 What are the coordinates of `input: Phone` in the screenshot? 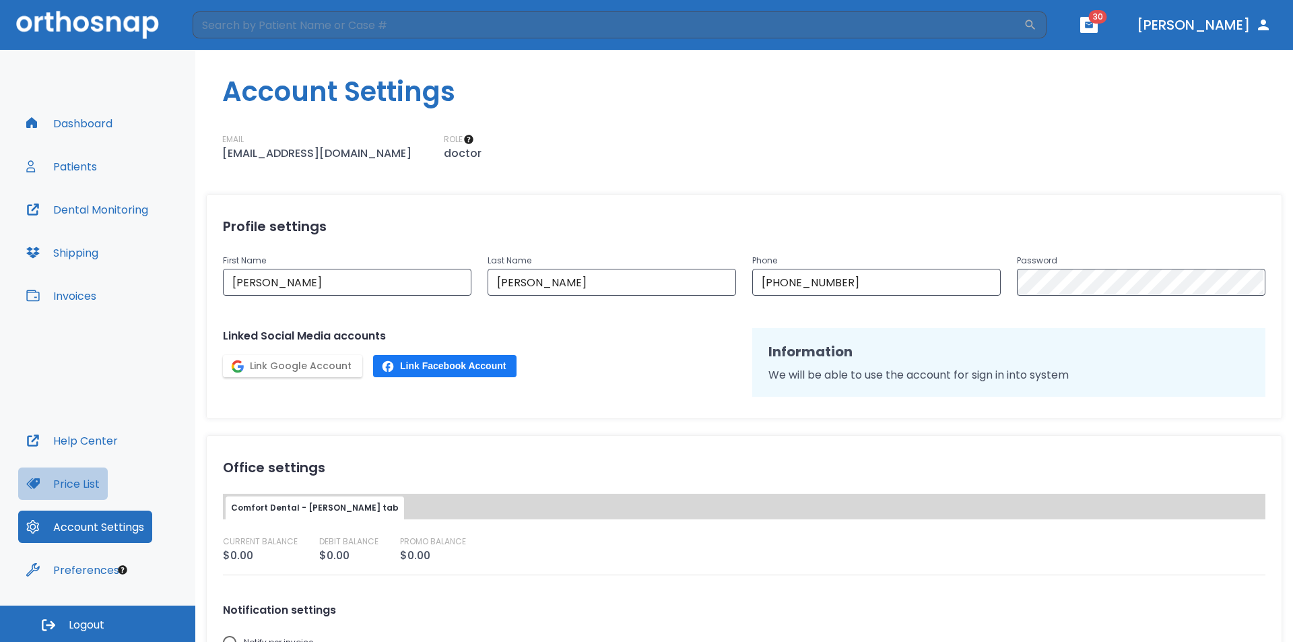 It's located at (876, 282).